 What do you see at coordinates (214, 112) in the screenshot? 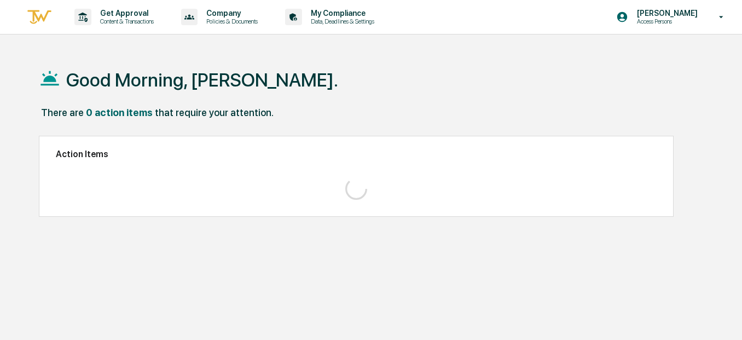
I see `div: that require your attention.` at bounding box center [214, 112].